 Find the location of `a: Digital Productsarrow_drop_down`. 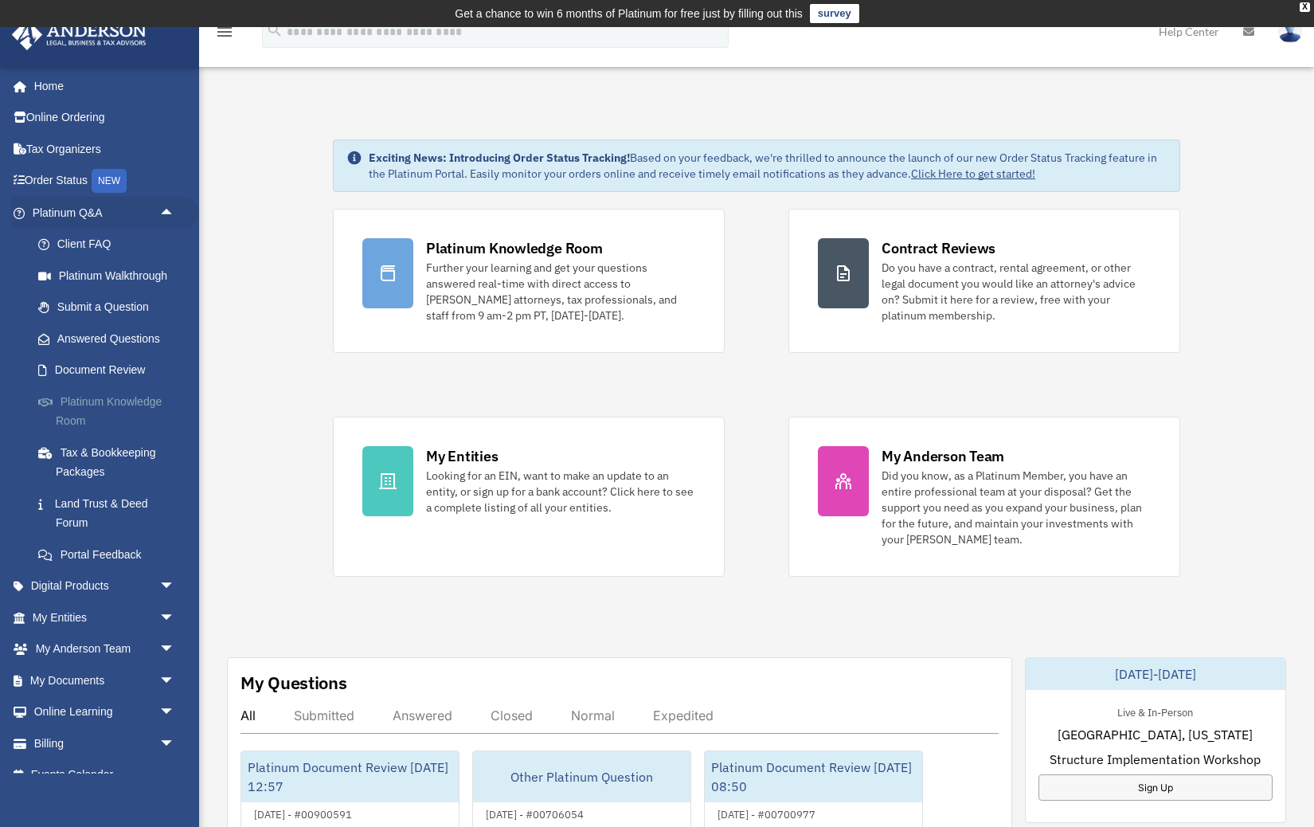

a: Digital Productsarrow_drop_down is located at coordinates (105, 586).